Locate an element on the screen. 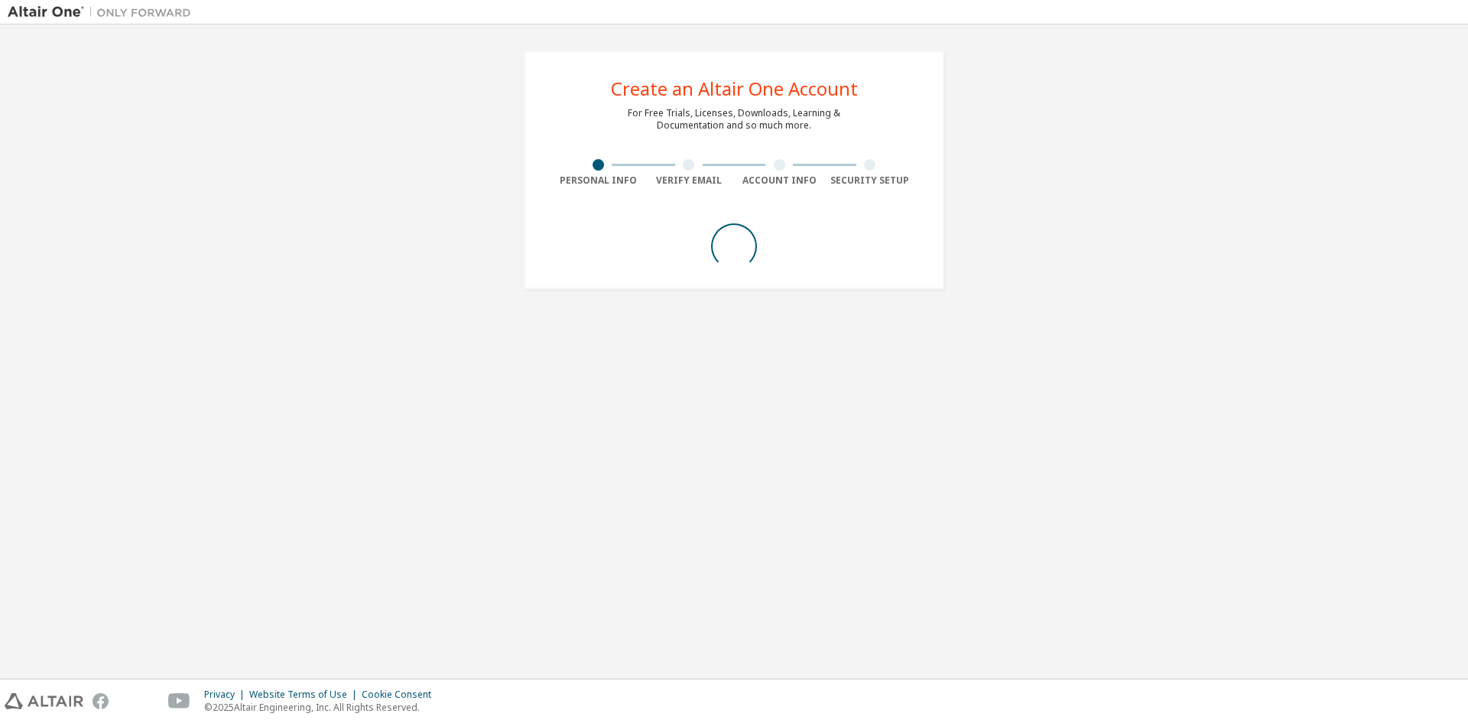 Image resolution: width=1468 pixels, height=723 pixels. img: youtube.svg is located at coordinates (179, 701).